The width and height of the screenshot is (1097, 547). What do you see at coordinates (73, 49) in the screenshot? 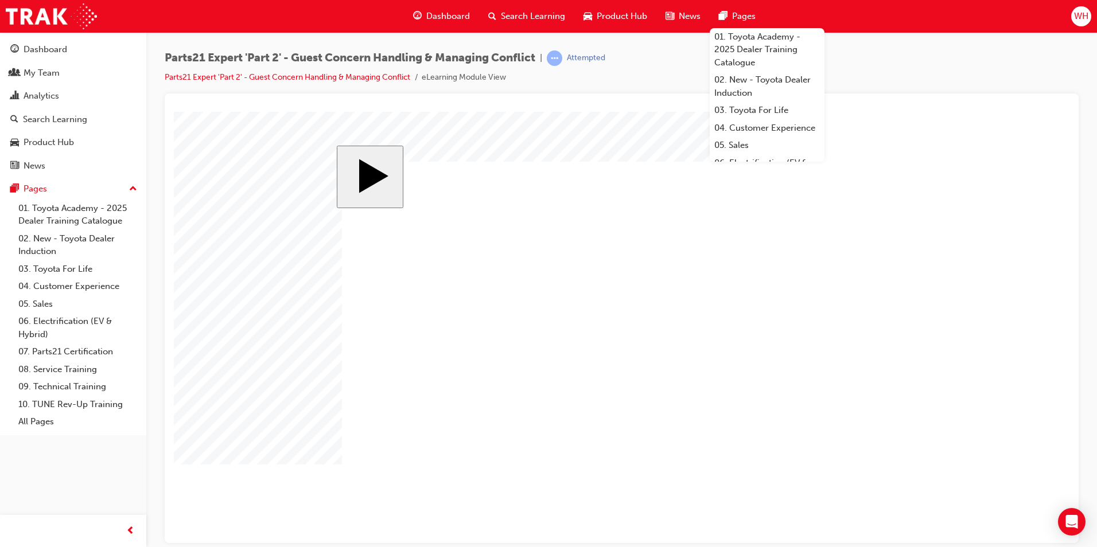
I see `a: Dashboard` at bounding box center [73, 49].